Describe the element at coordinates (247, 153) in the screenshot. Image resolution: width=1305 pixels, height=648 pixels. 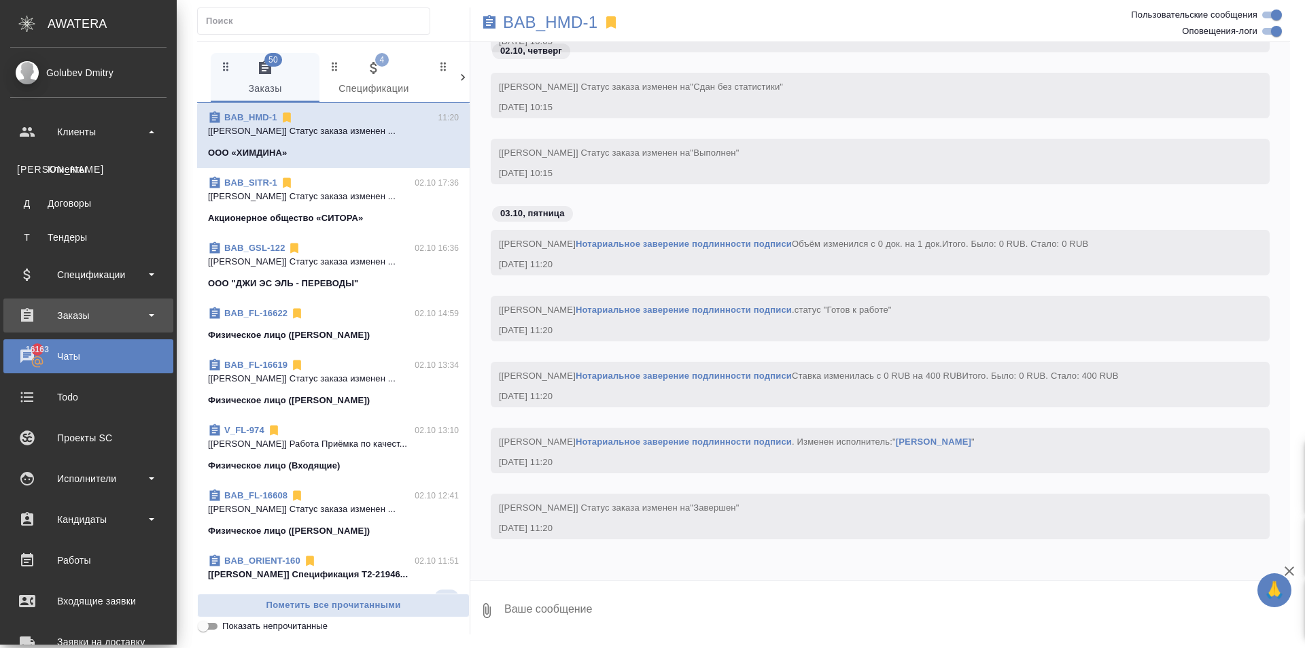
I see `p: ООО «ХИМДИНА»` at that location.